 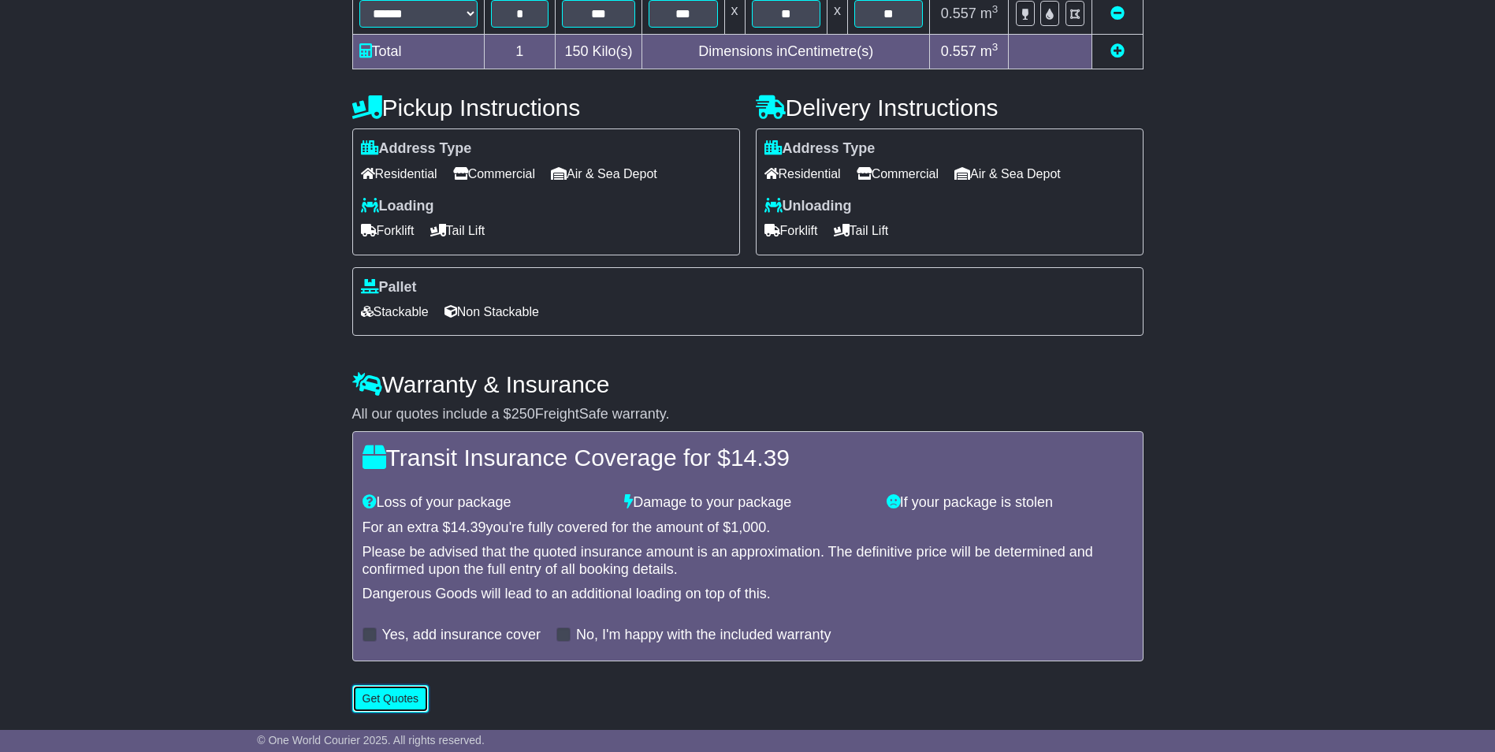 I want to click on div: All our quotes include a $ FreightSafe warranty., so click(x=748, y=414).